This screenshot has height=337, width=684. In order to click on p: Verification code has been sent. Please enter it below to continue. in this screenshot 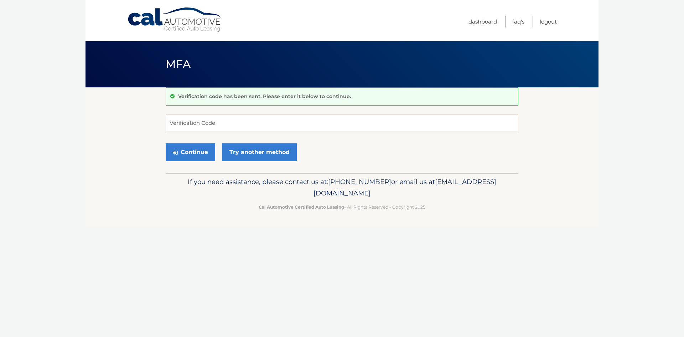, I will do `click(265, 96)`.